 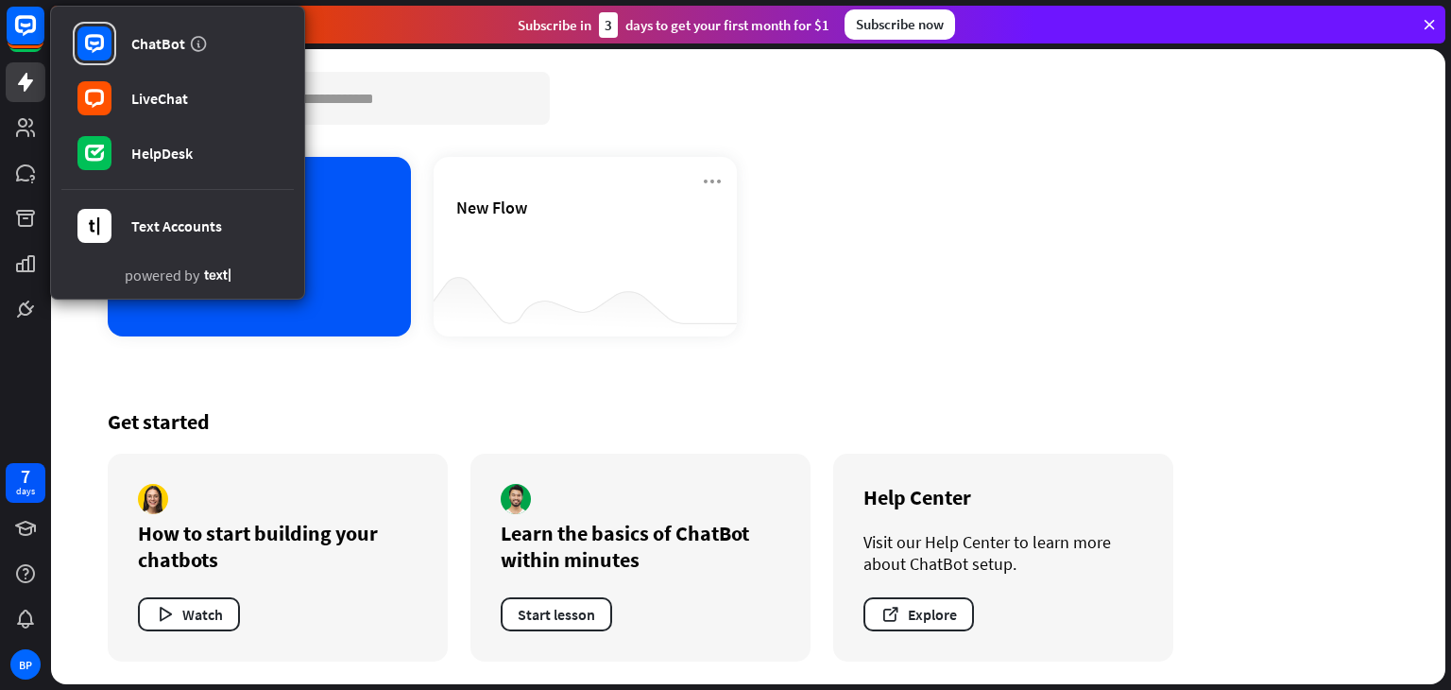 I want to click on div: 7, so click(x=26, y=476).